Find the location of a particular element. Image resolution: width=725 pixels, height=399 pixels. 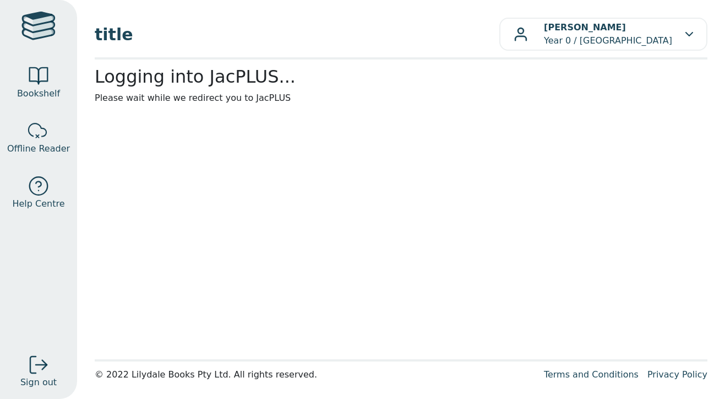

span: title is located at coordinates (297, 34).